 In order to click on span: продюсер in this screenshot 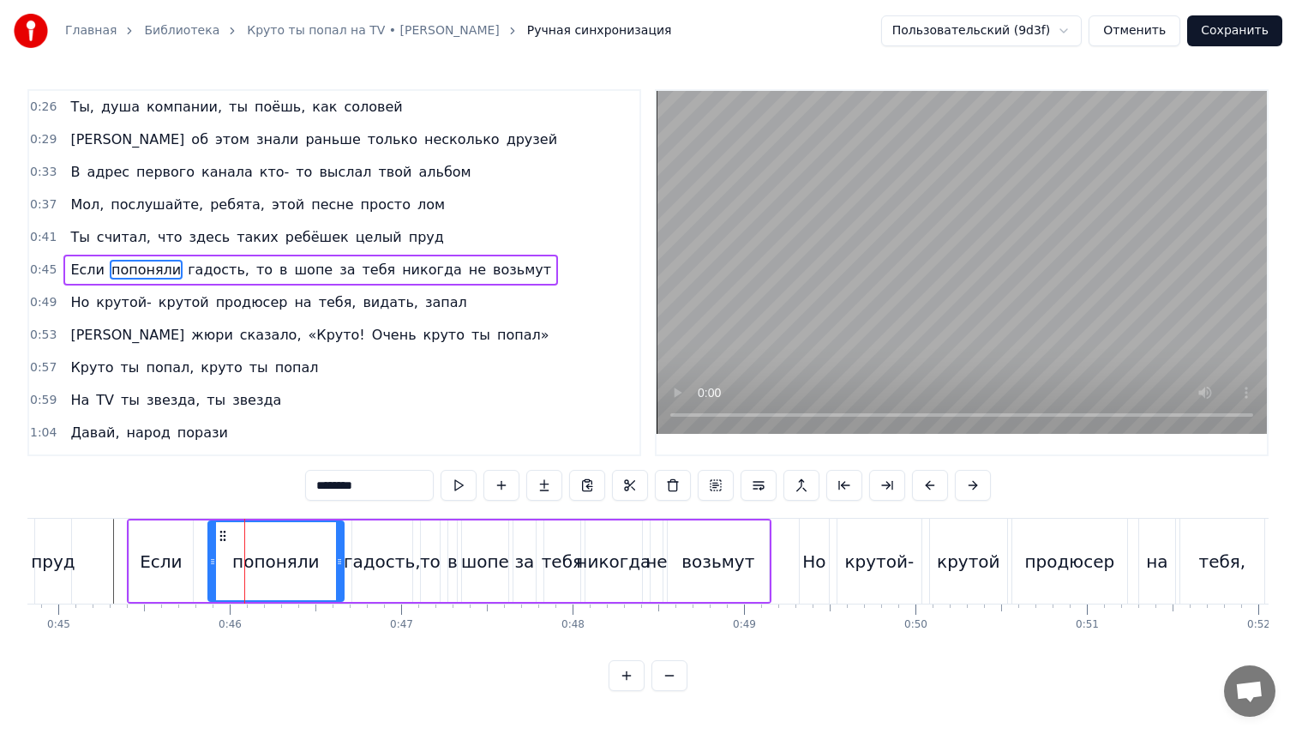, I will do `click(252, 302)`.